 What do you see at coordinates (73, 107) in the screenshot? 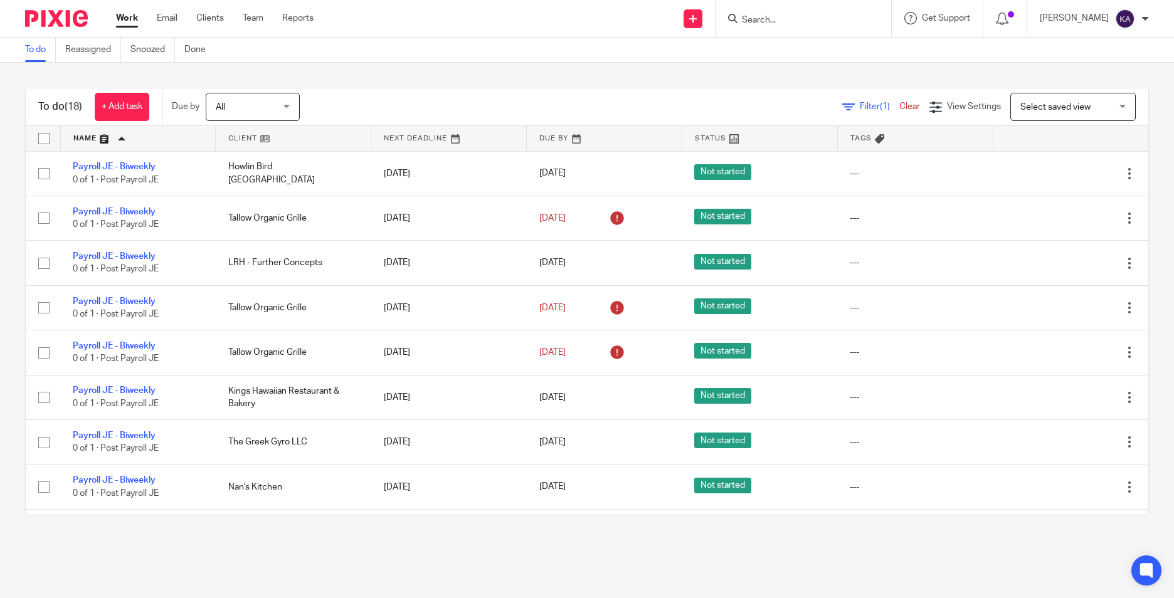
I see `span: (18)` at bounding box center [73, 107].